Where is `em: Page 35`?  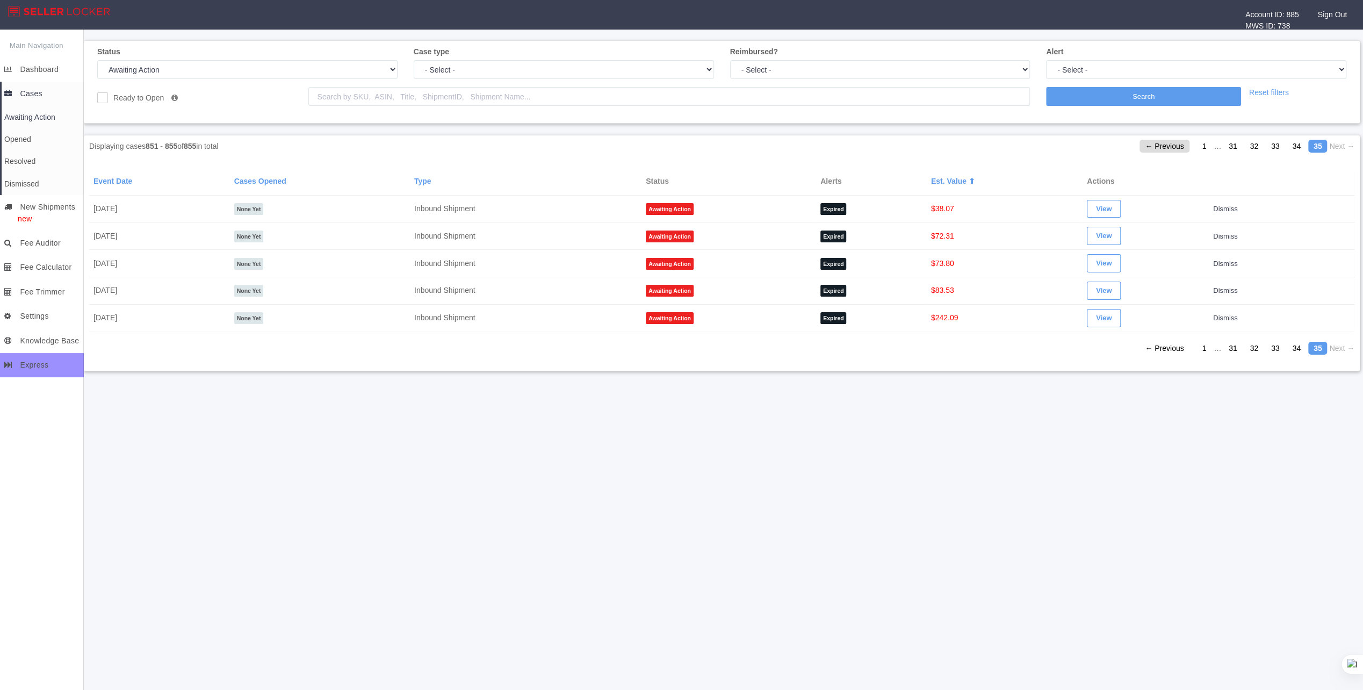 em: Page 35 is located at coordinates (1318, 146).